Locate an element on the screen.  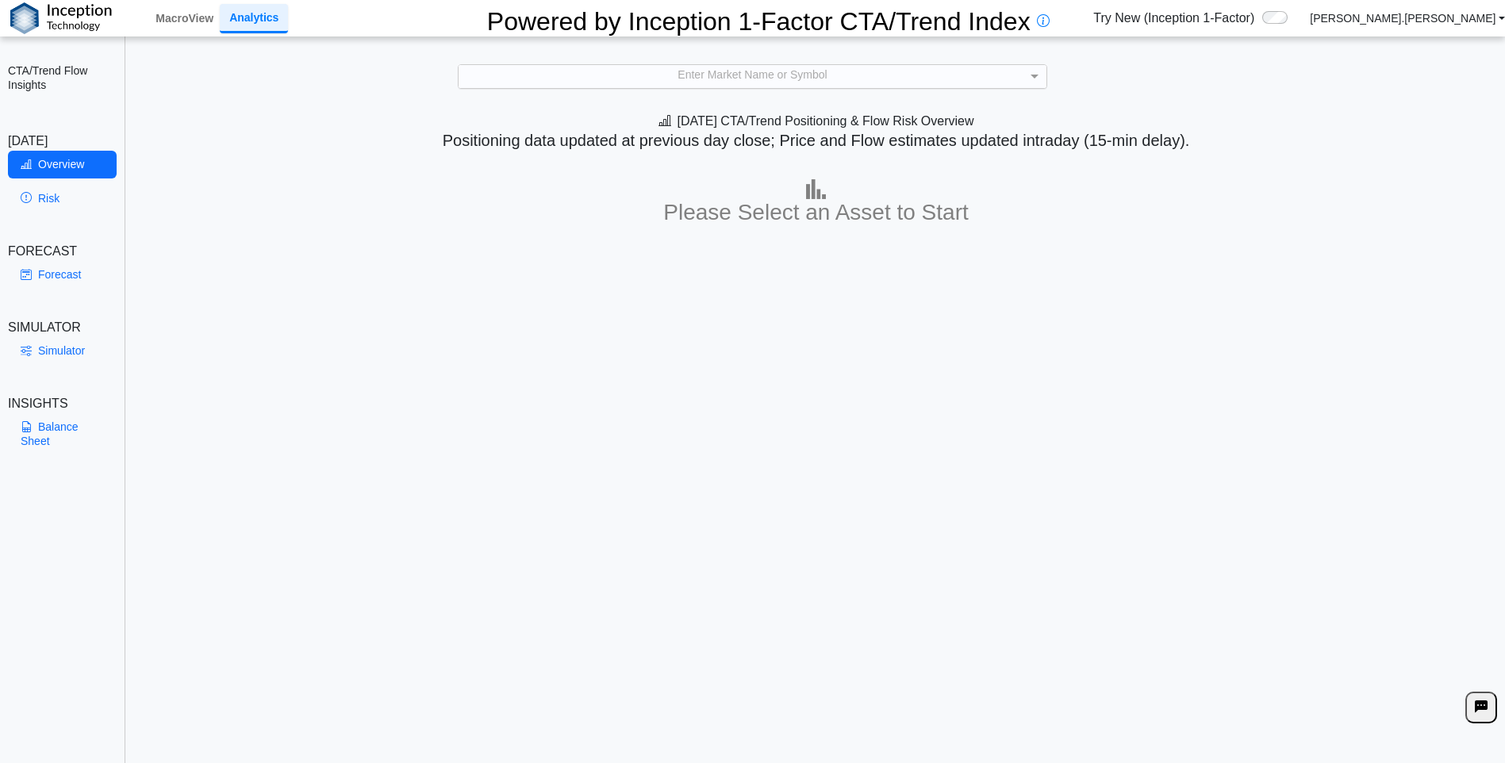
img: bar-chart.png is located at coordinates (816, 189).